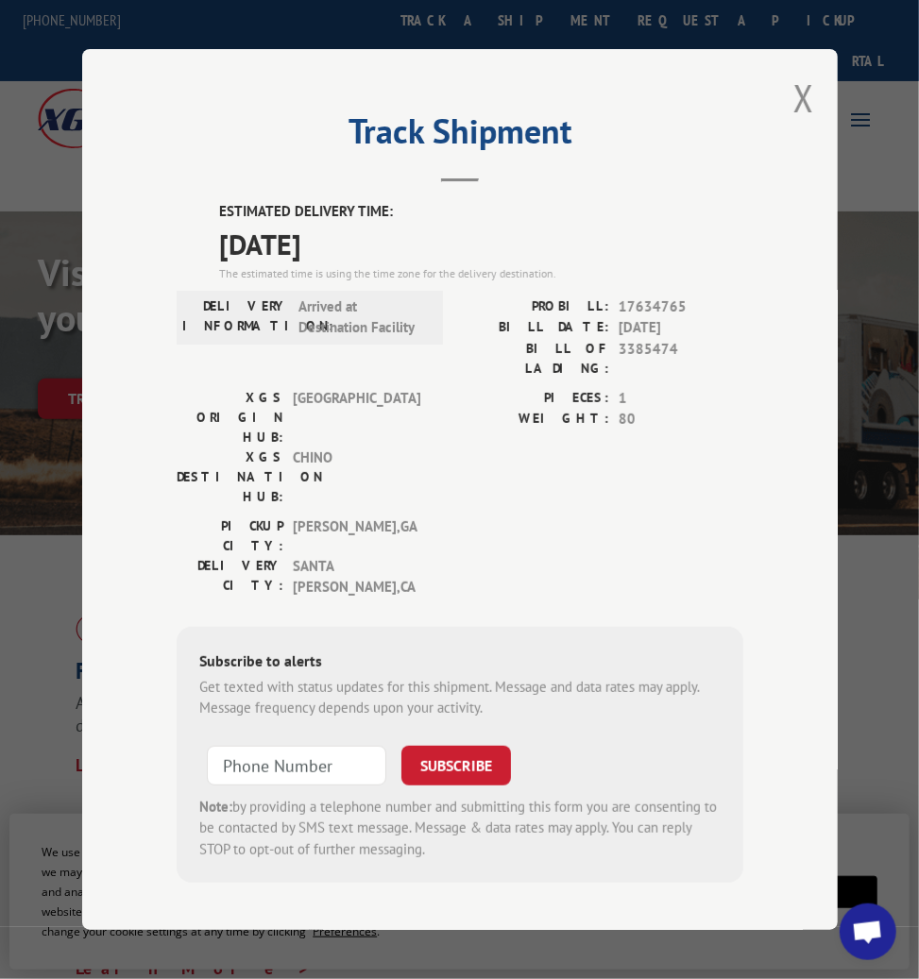  What do you see at coordinates (681, 358) in the screenshot?
I see `span: 3385474` at bounding box center [681, 358].